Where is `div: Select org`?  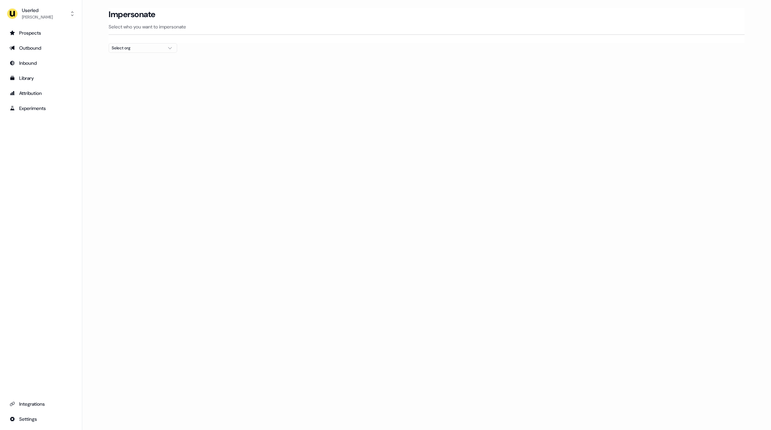
div: Select org is located at coordinates (137, 48).